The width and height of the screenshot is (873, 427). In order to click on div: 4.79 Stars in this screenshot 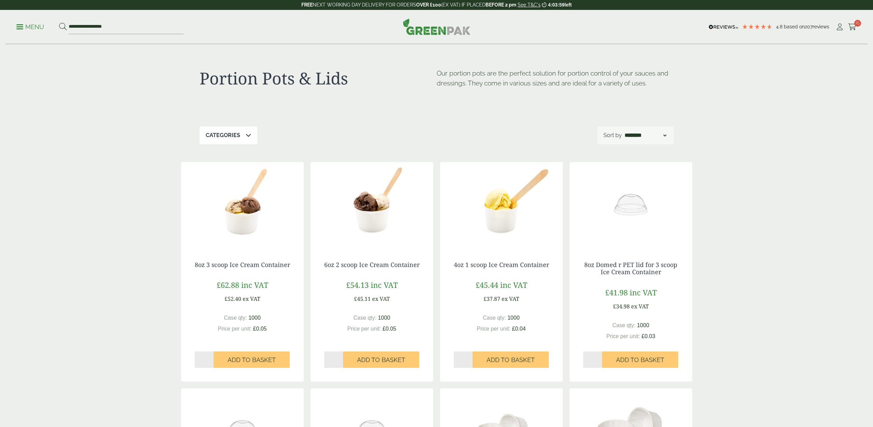, I will do `click(757, 27)`.